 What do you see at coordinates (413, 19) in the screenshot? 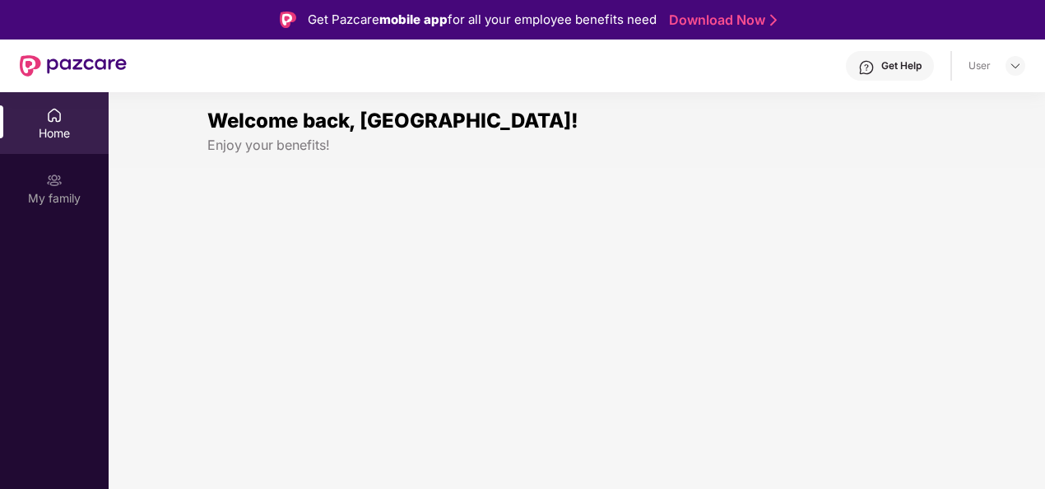
I see `strong: mobile app` at bounding box center [413, 19].